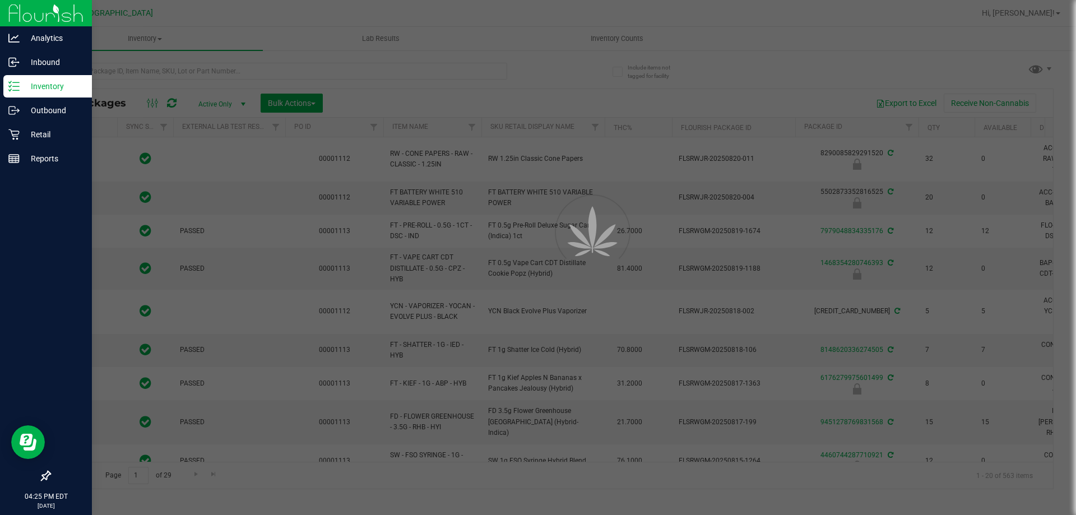 This screenshot has height=515, width=1076. What do you see at coordinates (46, 496) in the screenshot?
I see `p: 04:25 PM EDT` at bounding box center [46, 496].